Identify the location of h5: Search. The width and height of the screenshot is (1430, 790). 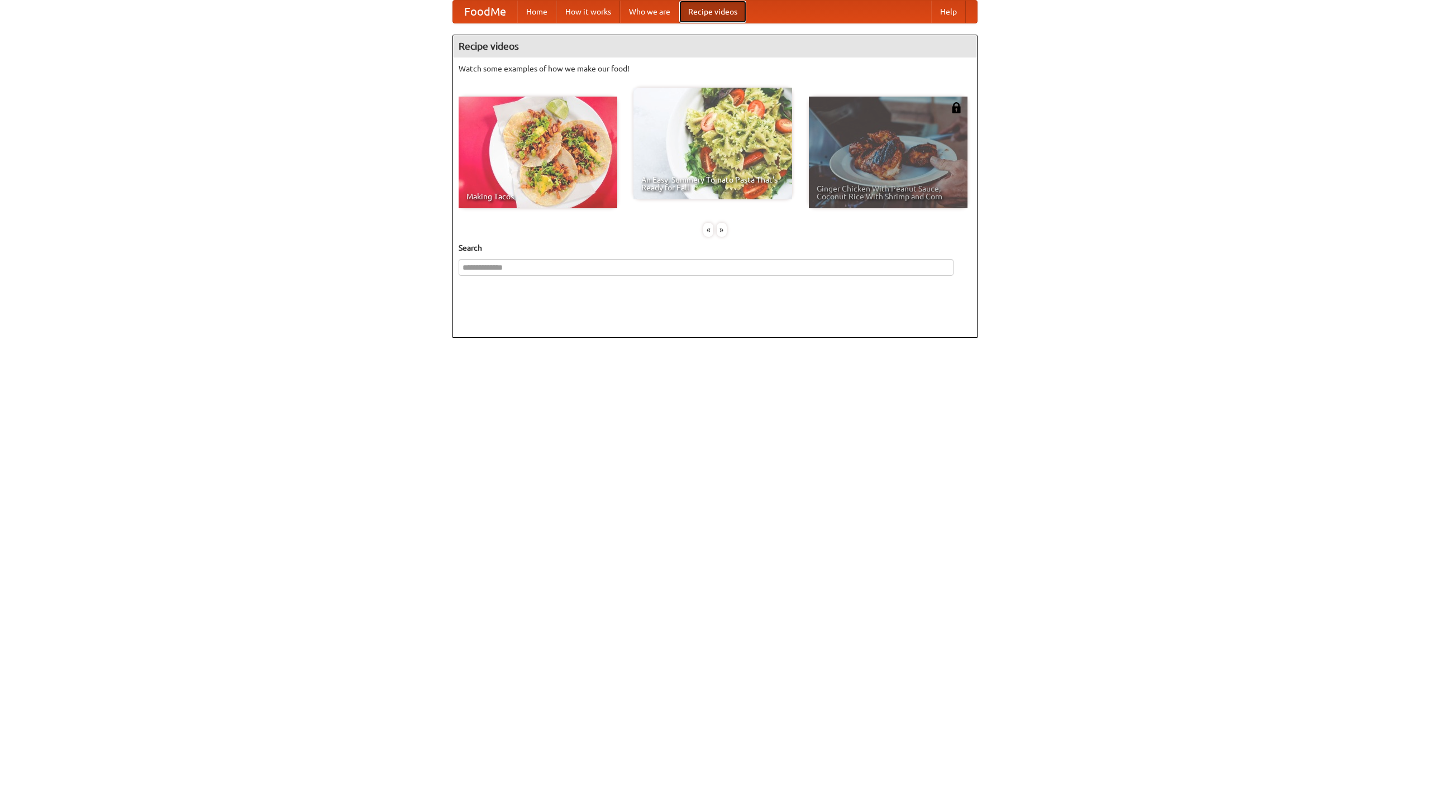
(715, 248).